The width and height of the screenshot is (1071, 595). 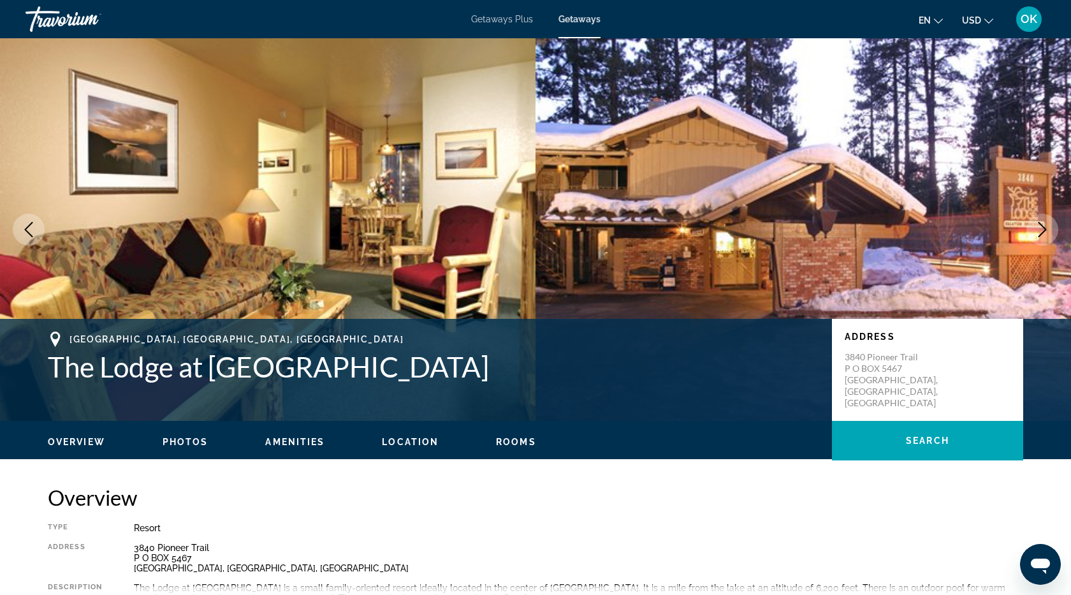 I want to click on button: Location, so click(x=410, y=442).